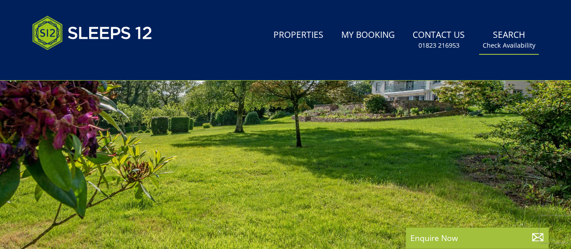  I want to click on small: 01823 216953, so click(439, 46).